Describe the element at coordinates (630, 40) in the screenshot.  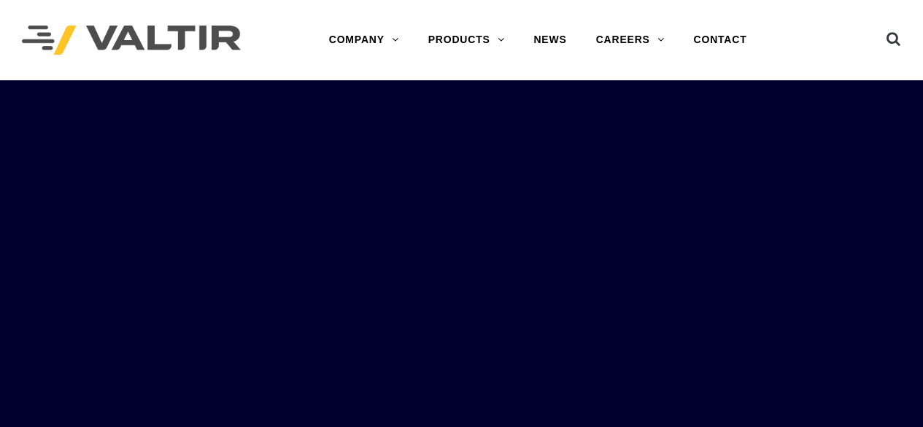
I see `a: CAREERS` at that location.